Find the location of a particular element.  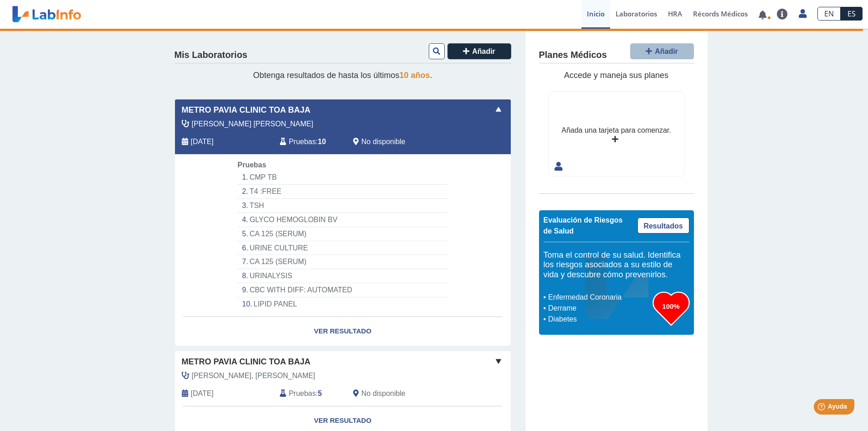

a: Resultados is located at coordinates (664, 225).